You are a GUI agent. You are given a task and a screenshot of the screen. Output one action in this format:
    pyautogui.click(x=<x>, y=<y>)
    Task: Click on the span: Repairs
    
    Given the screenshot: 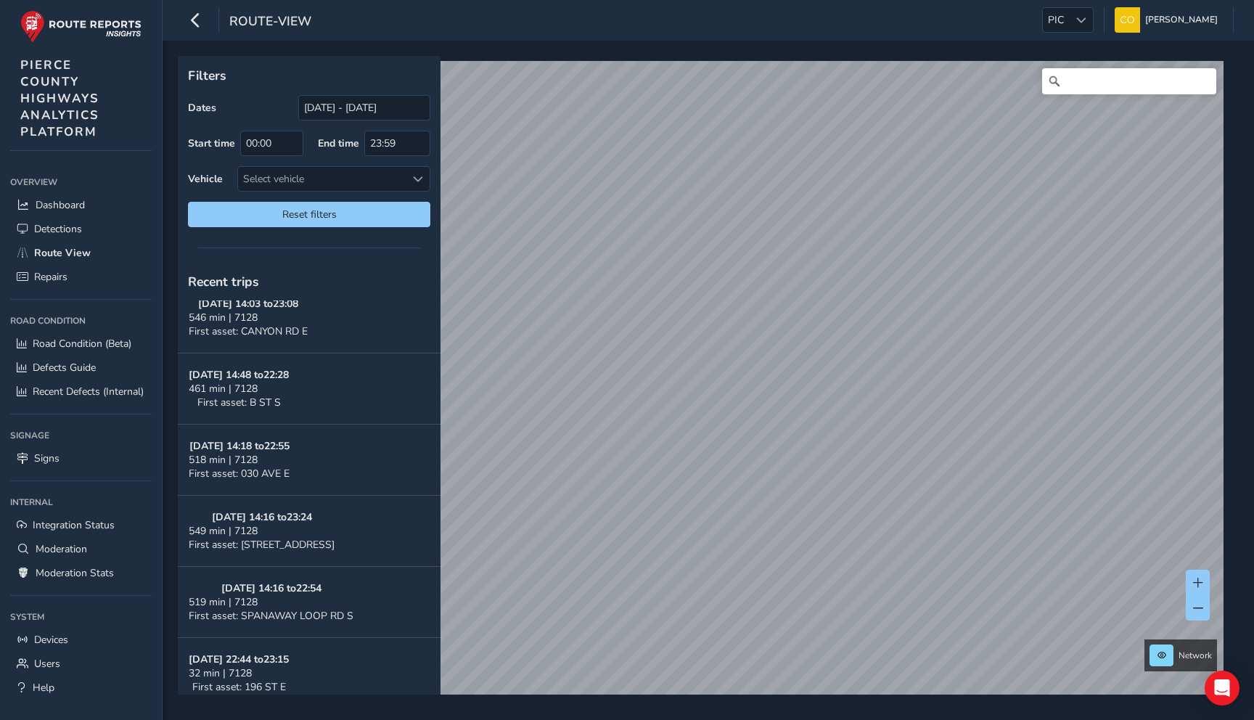 What is the action you would take?
    pyautogui.click(x=51, y=277)
    